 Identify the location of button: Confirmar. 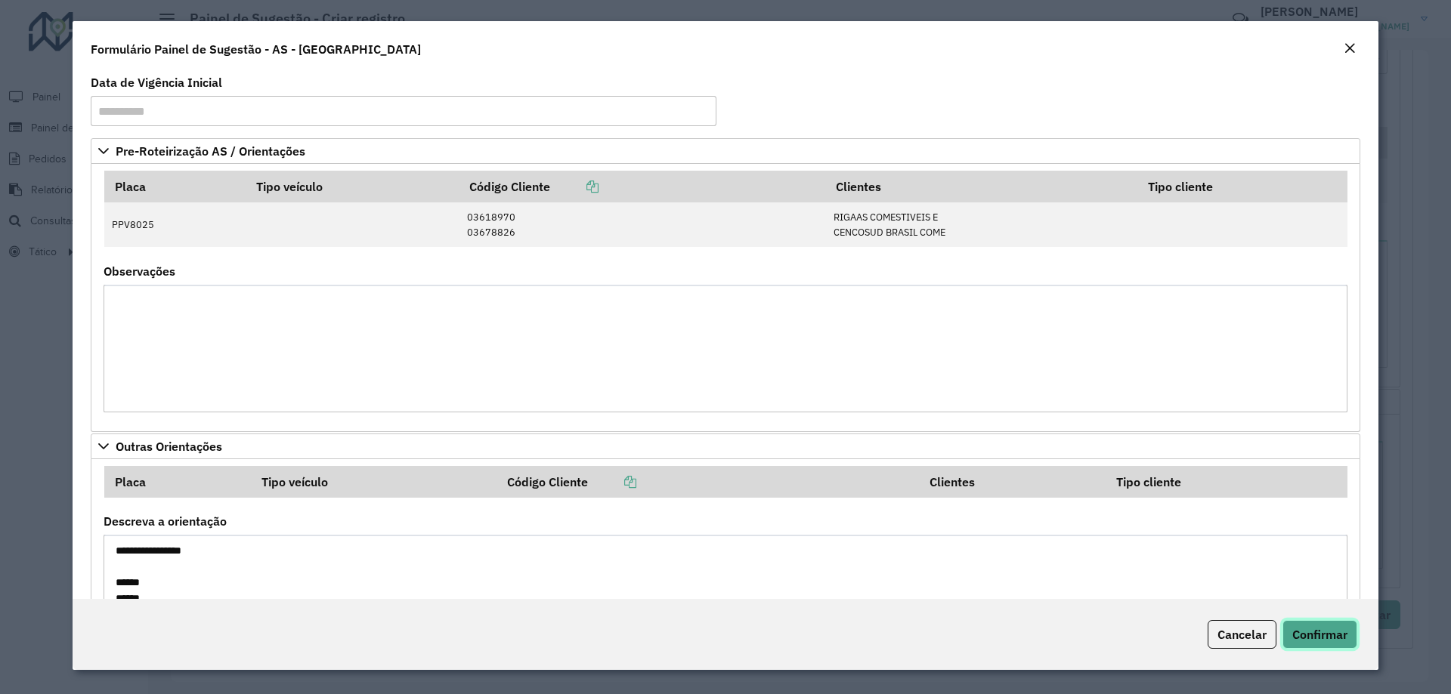
(1319, 635).